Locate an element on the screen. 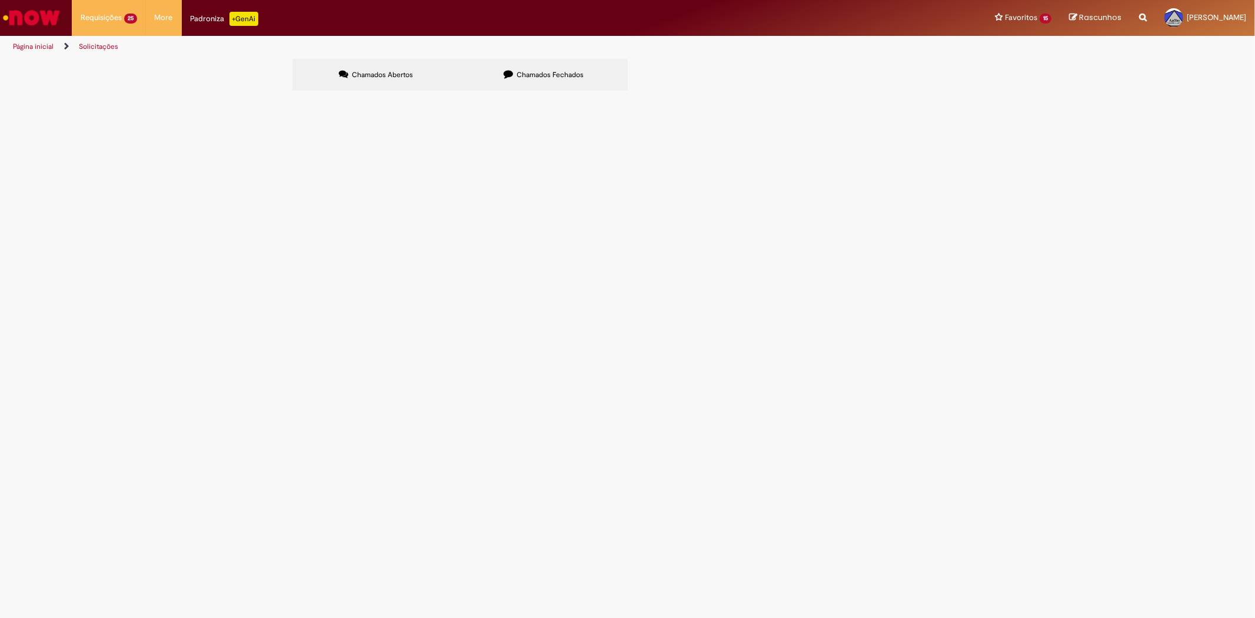 The image size is (1255, 618). span: Chamados Fechados is located at coordinates (550, 75).